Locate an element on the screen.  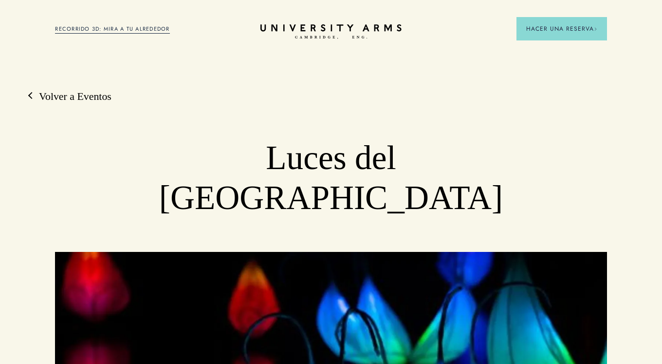
font: Hacer una reserva is located at coordinates (560, 29).